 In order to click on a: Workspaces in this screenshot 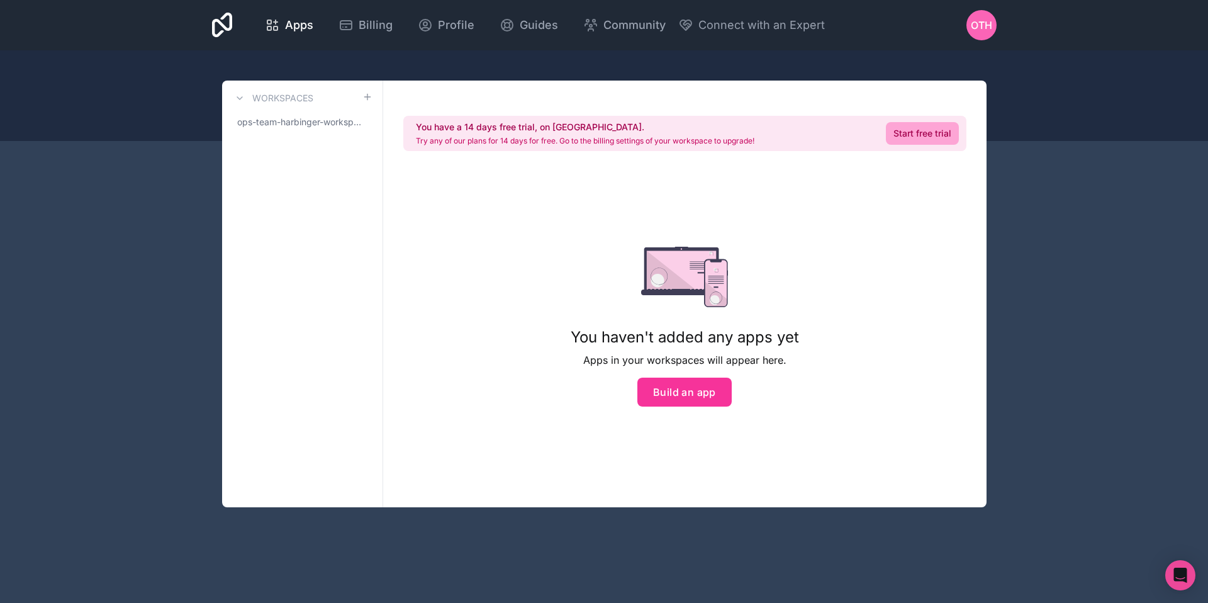, I will do `click(272, 98)`.